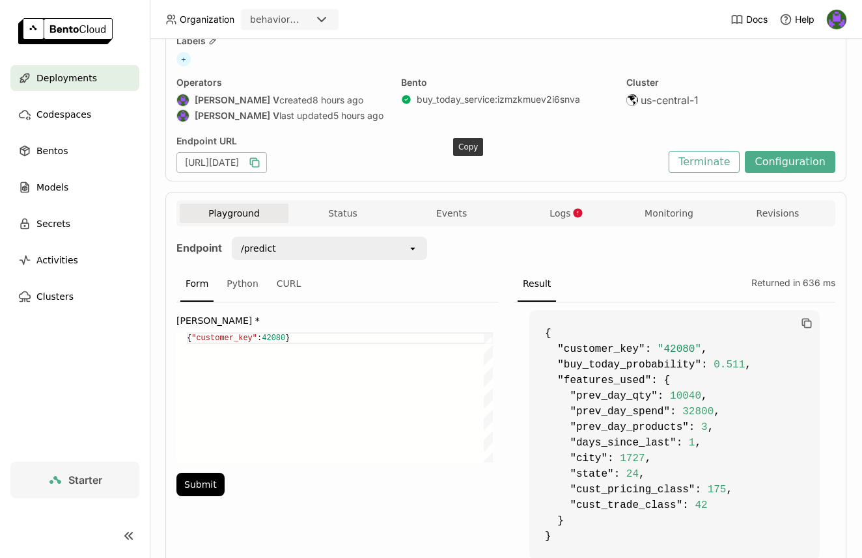 The height and width of the screenshot is (558, 862). Describe the element at coordinates (536, 284) in the screenshot. I see `div: Result` at that location.